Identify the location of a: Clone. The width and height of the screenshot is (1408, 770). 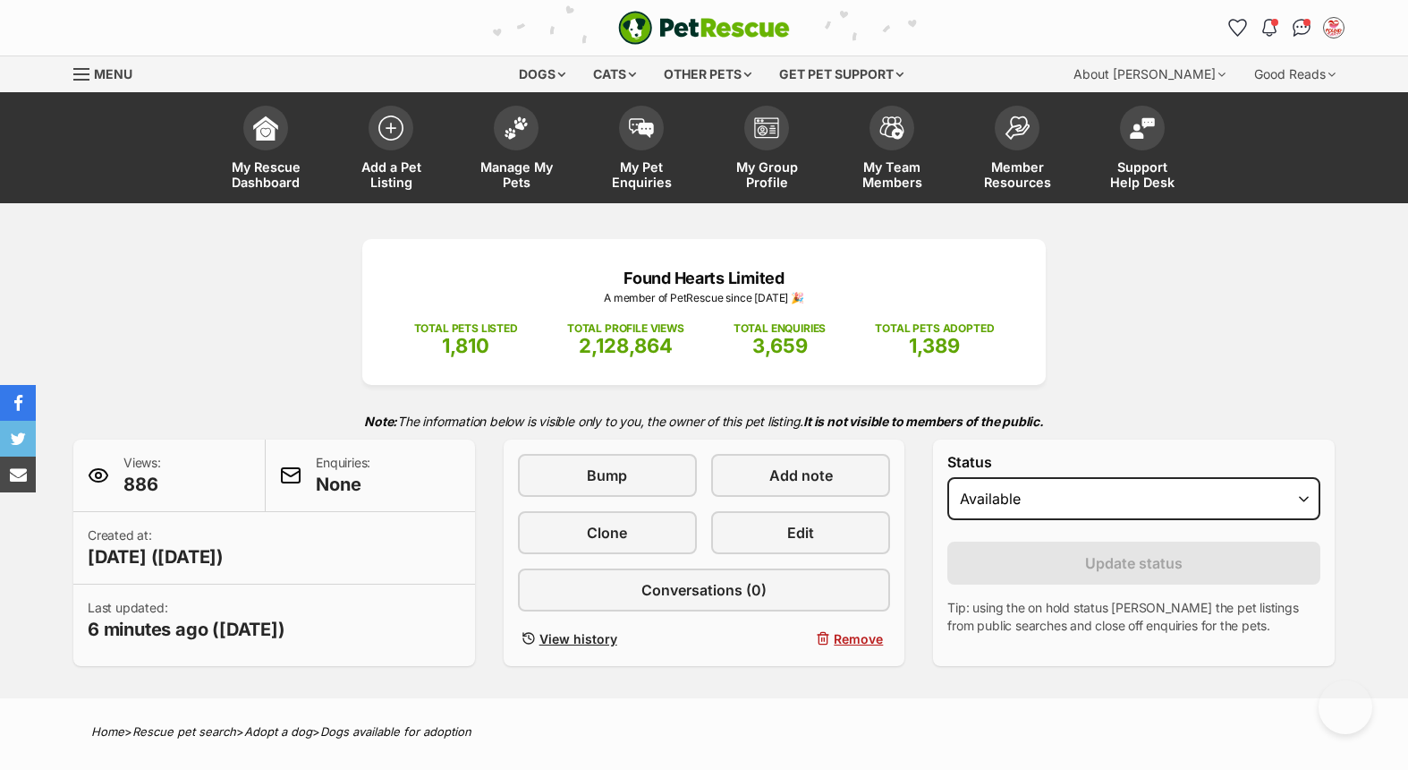
(608, 532).